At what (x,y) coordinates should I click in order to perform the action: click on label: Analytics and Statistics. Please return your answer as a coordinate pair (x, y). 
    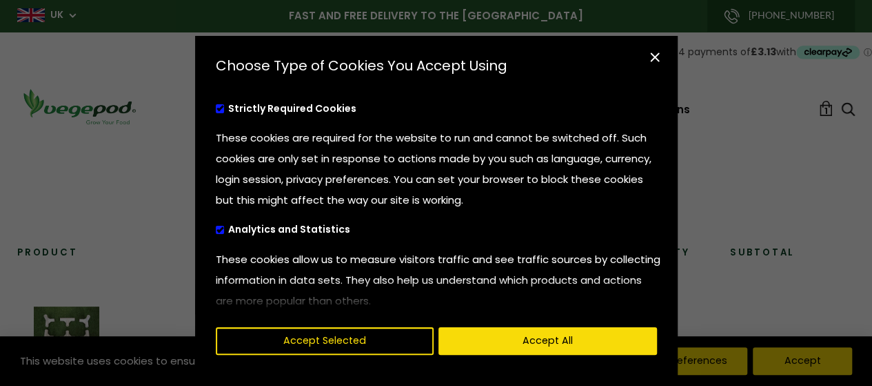
    Looking at the image, I should click on (301, 229).